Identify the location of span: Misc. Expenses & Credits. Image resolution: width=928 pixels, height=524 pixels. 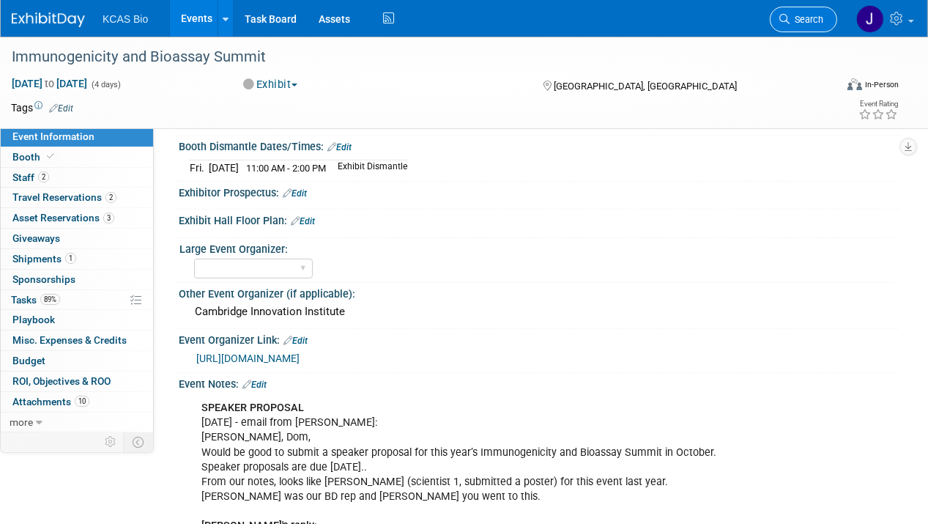
(70, 340).